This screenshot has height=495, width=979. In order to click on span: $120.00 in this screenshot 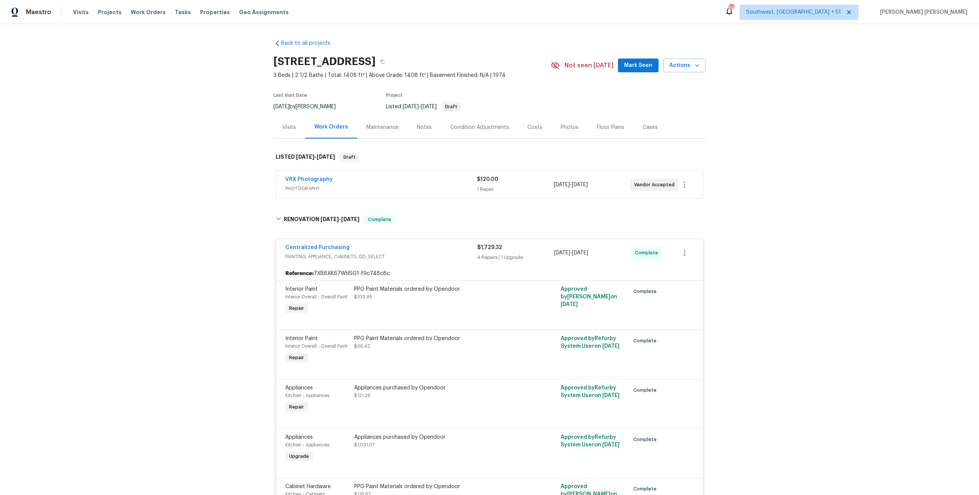, I will do `click(488, 179)`.